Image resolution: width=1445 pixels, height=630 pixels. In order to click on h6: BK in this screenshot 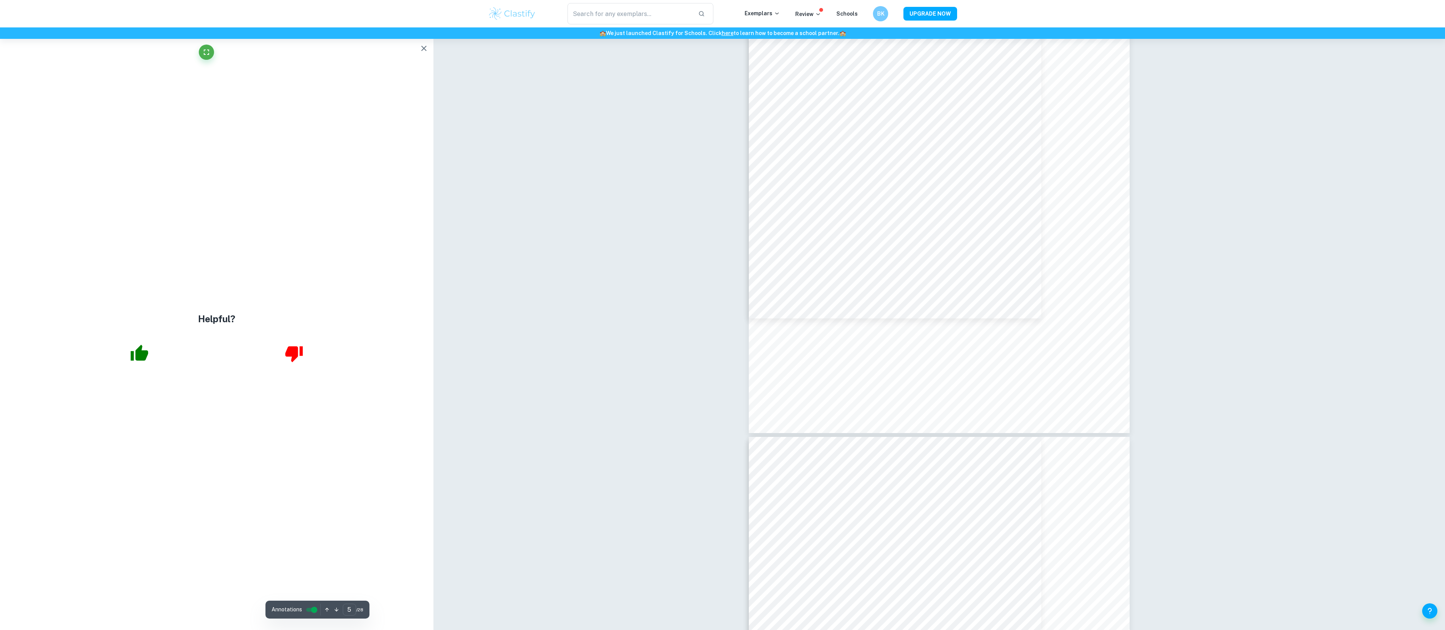, I will do `click(880, 14)`.